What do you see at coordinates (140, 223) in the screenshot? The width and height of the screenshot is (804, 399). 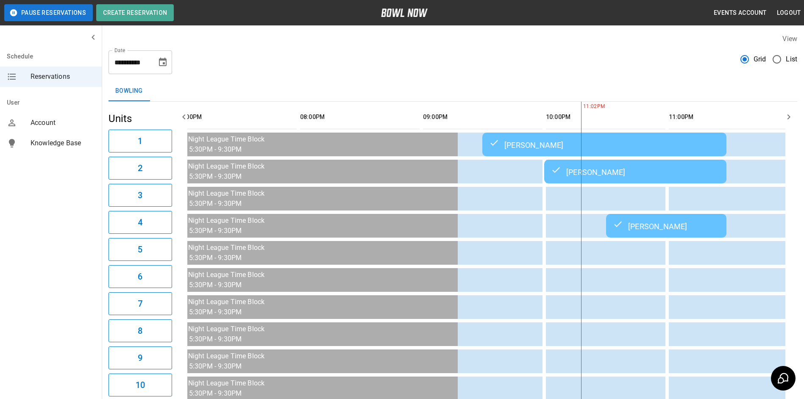 I see `h6: 4` at bounding box center [140, 223].